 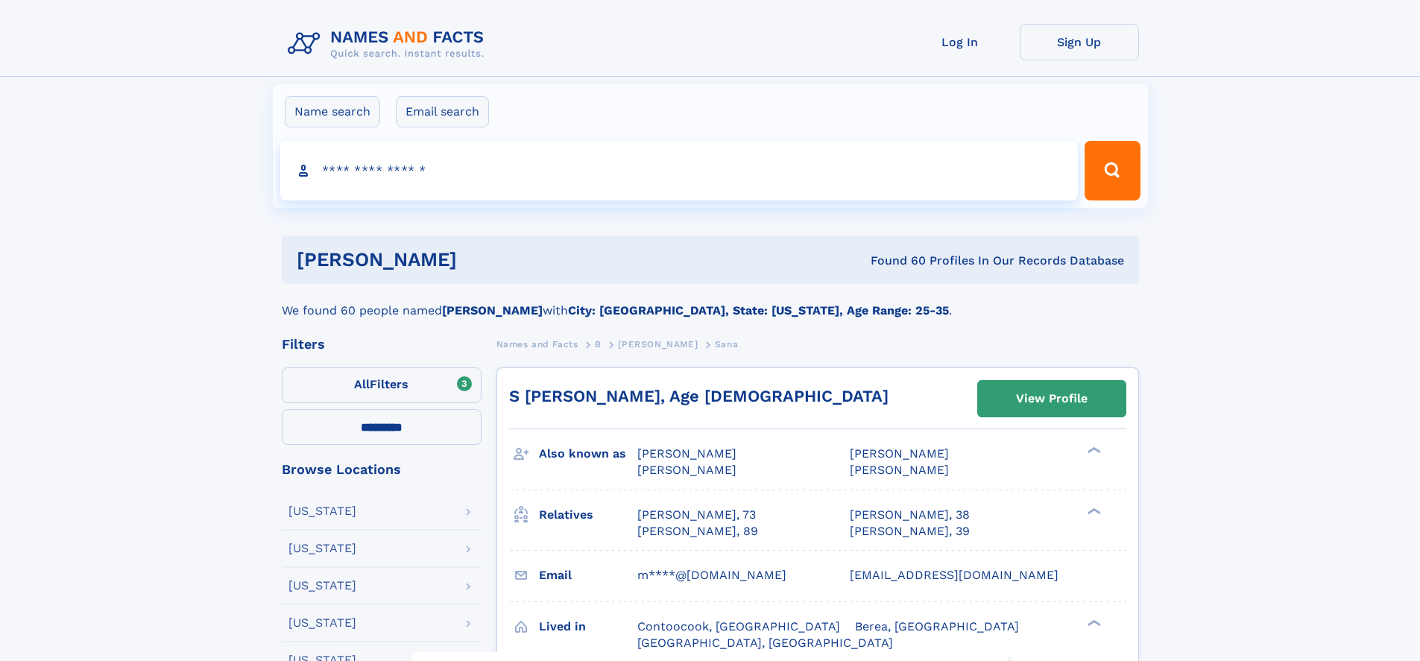 I want to click on a: Sign Up, so click(x=1079, y=42).